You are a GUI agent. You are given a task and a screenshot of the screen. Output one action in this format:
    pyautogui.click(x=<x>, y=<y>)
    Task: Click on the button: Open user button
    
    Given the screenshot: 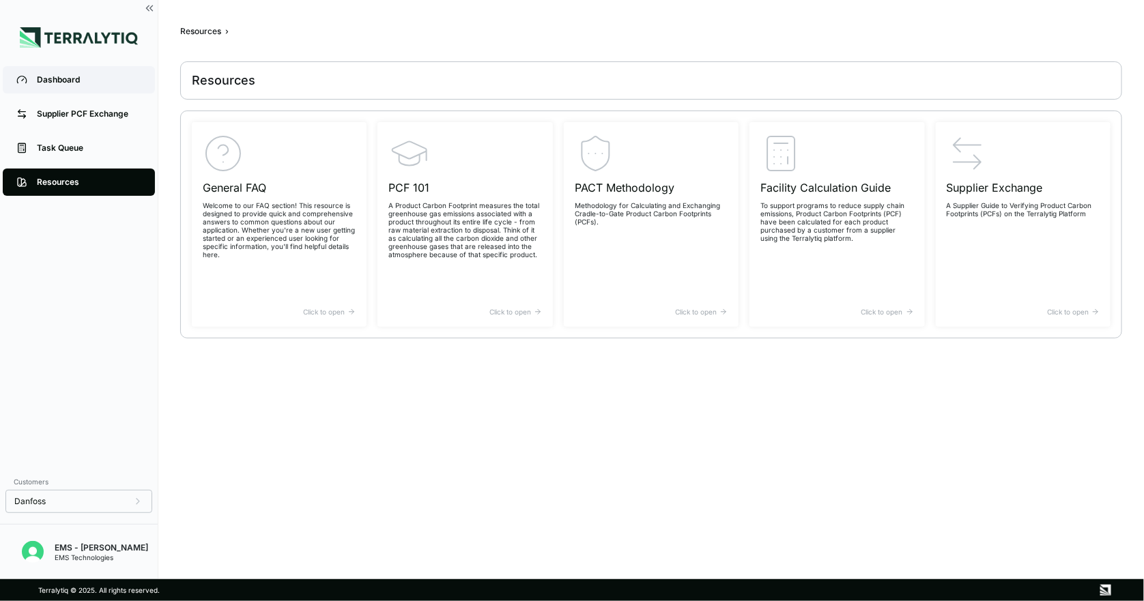 What is the action you would take?
    pyautogui.click(x=33, y=552)
    